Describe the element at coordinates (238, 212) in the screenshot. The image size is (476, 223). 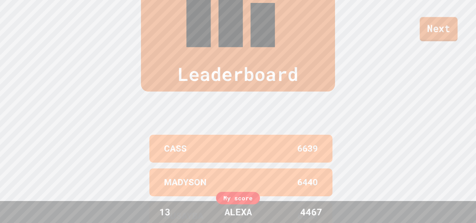
I see `div: ALEXA` at that location.